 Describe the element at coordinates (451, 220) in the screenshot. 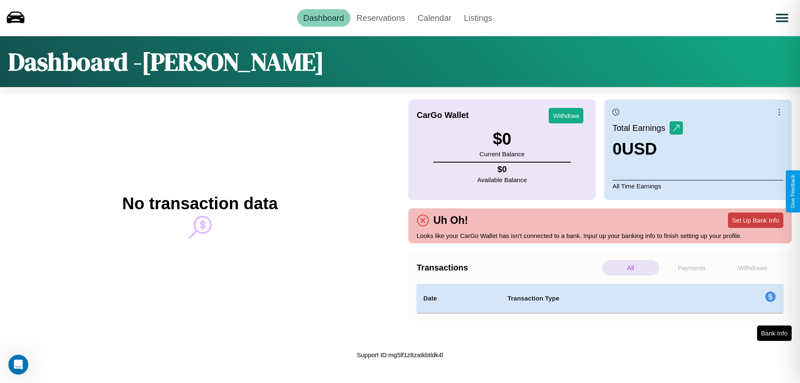

I see `h4: Uh Oh!` at that location.